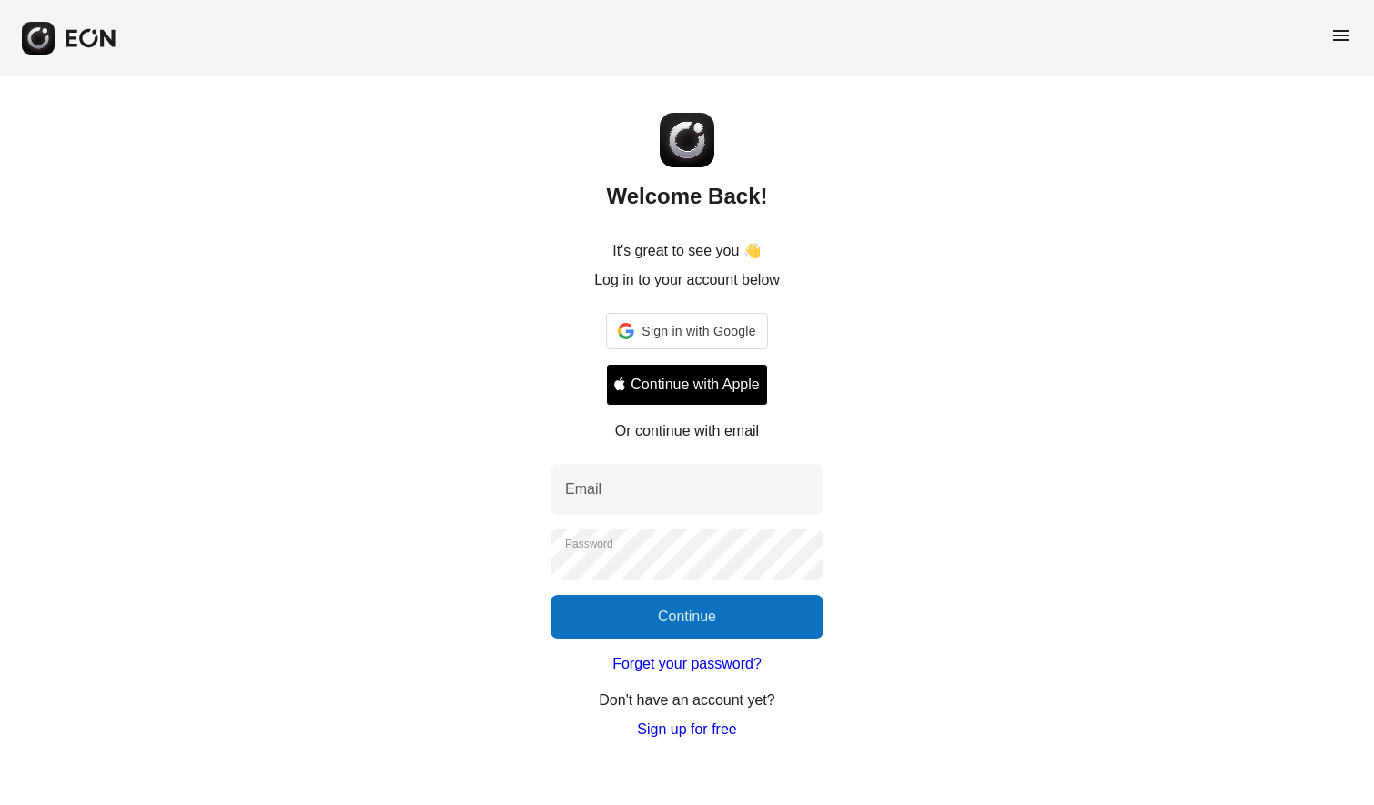  Describe the element at coordinates (698, 331) in the screenshot. I see `span: Sign in with Google` at that location.